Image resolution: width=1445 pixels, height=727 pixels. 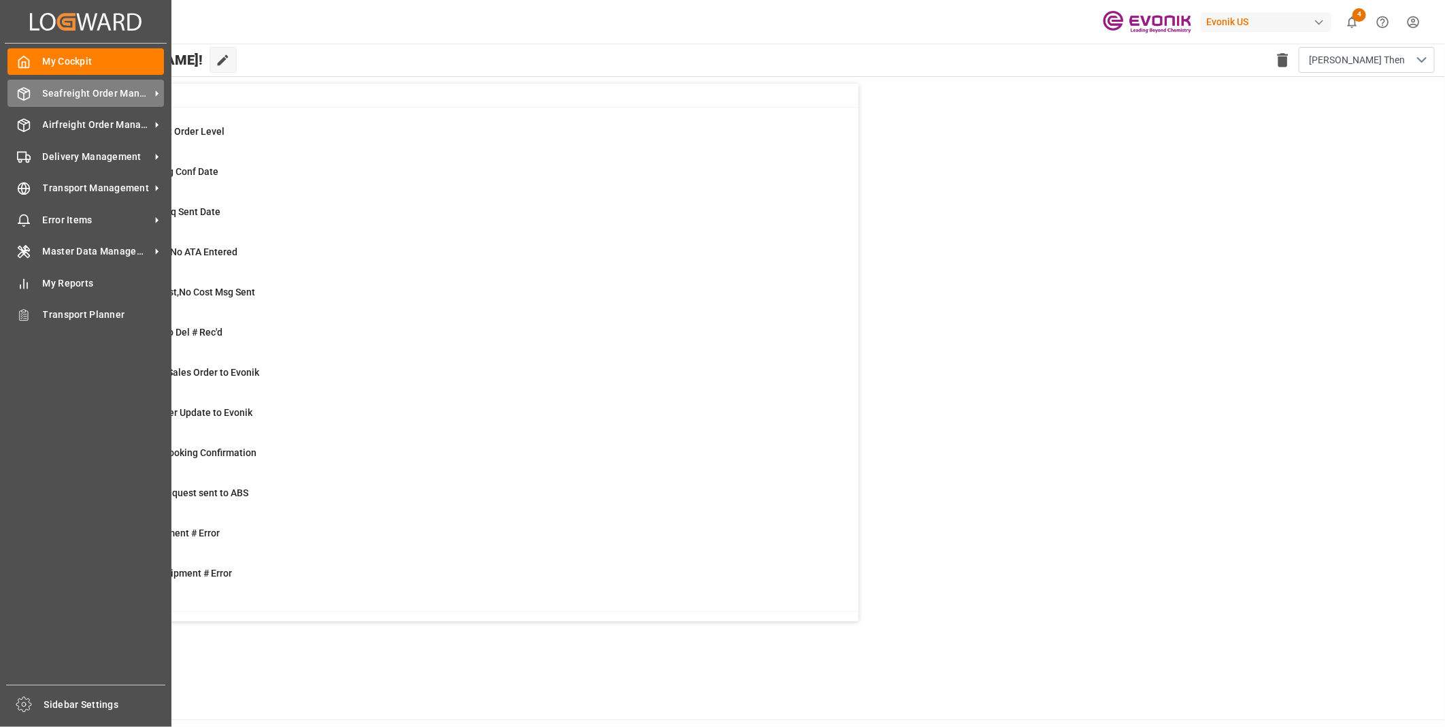 I want to click on button: Help Center, so click(x=1383, y=22).